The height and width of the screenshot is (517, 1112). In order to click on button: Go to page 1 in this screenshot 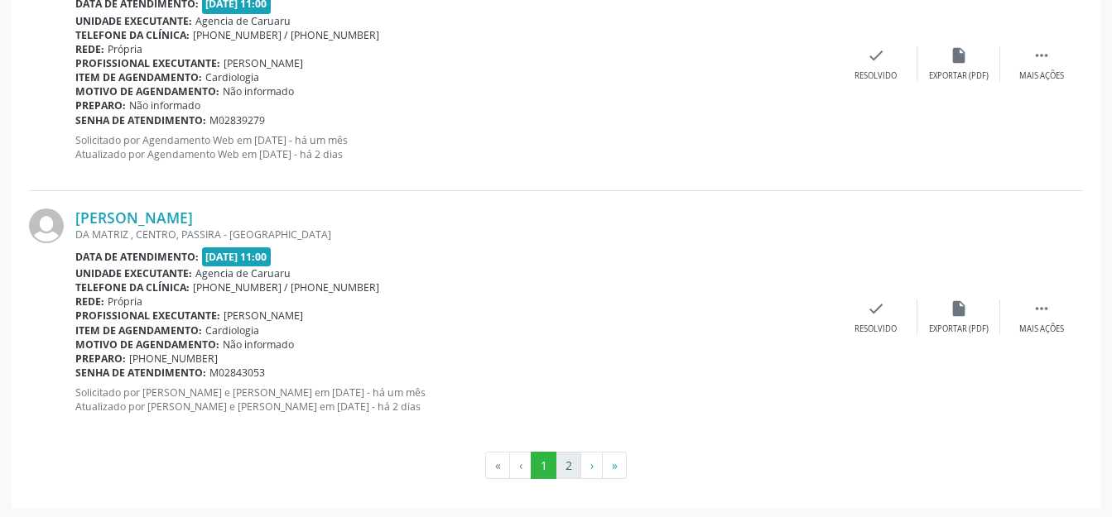, I will do `click(543, 466)`.